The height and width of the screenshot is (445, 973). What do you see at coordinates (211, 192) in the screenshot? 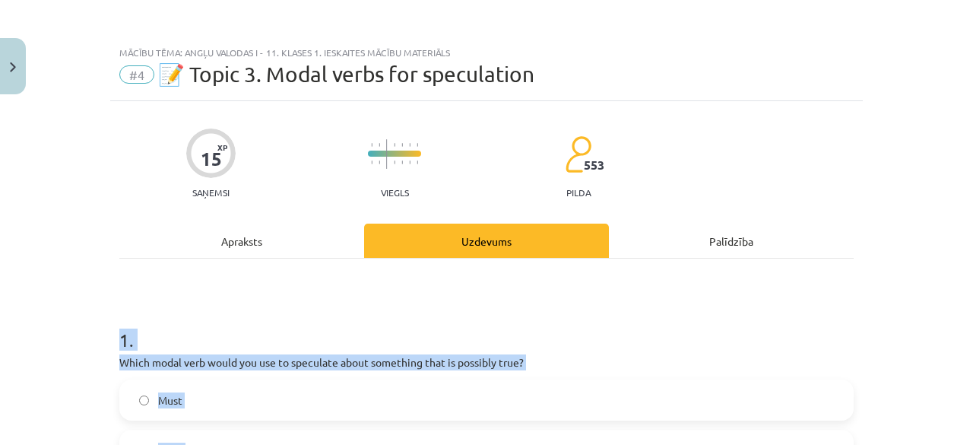
I see `p: Saņemsi` at bounding box center [211, 192].